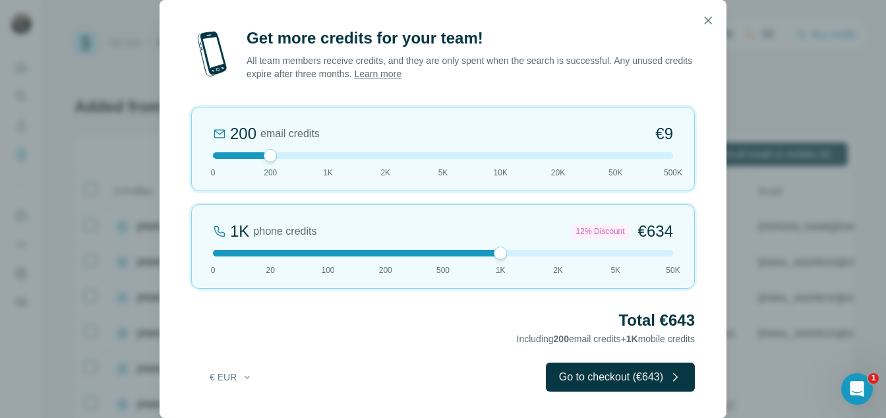 This screenshot has width=886, height=418. I want to click on span: 100, so click(328, 270).